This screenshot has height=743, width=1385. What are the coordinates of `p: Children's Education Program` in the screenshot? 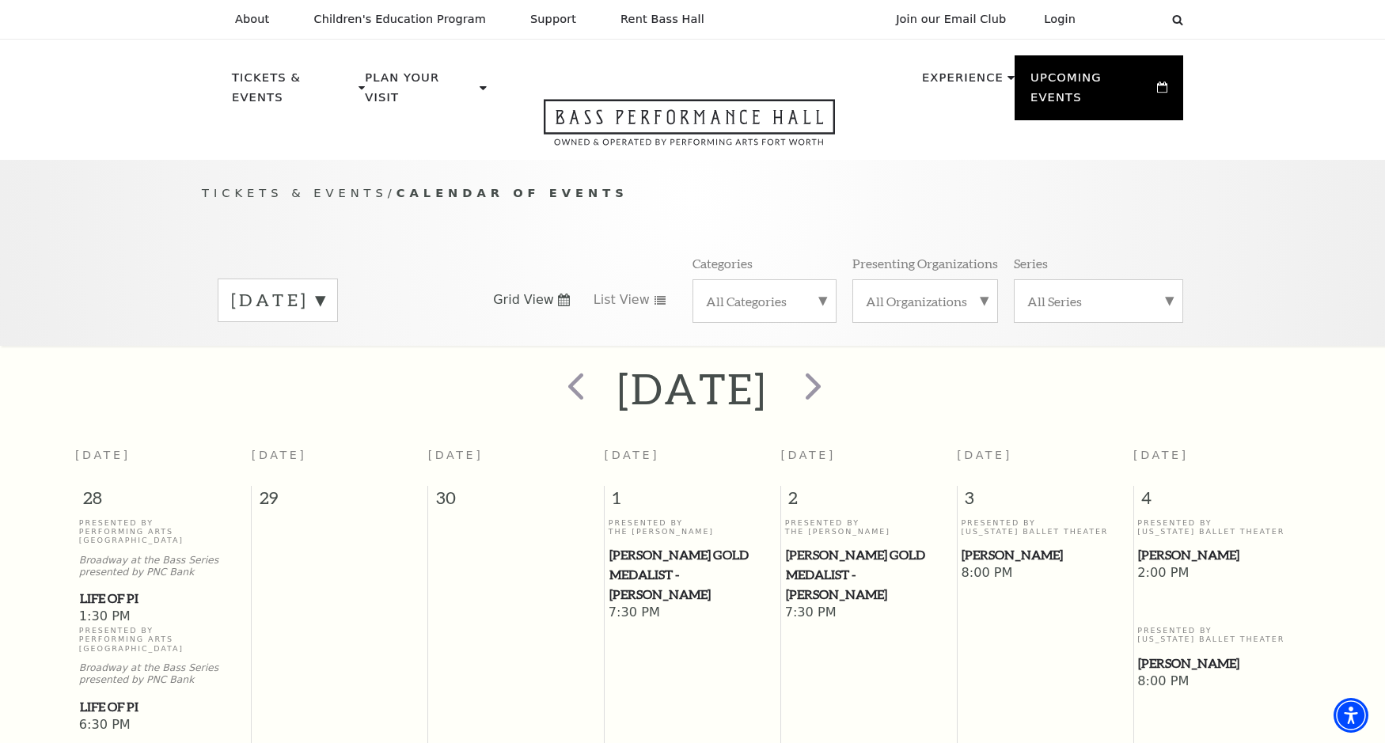 It's located at (400, 19).